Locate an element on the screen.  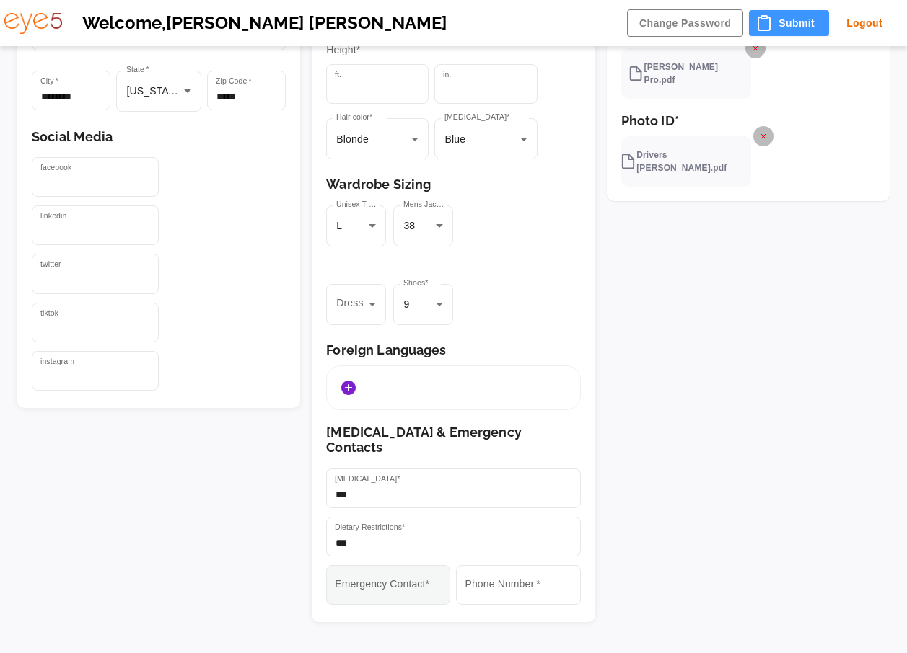
label: in. is located at coordinates (446, 74).